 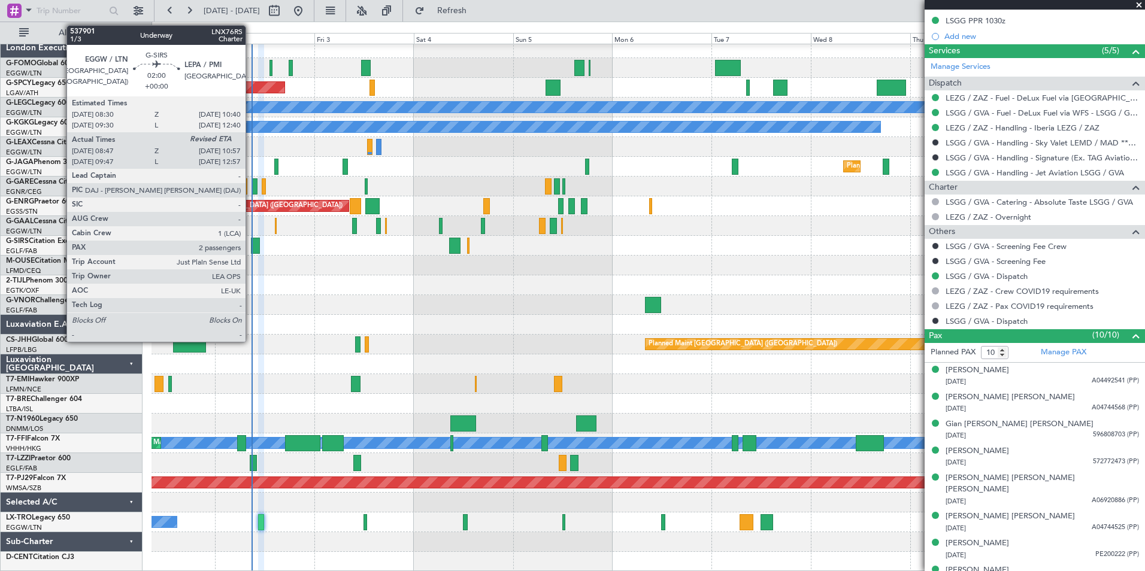 I want to click on span: Others, so click(x=942, y=232).